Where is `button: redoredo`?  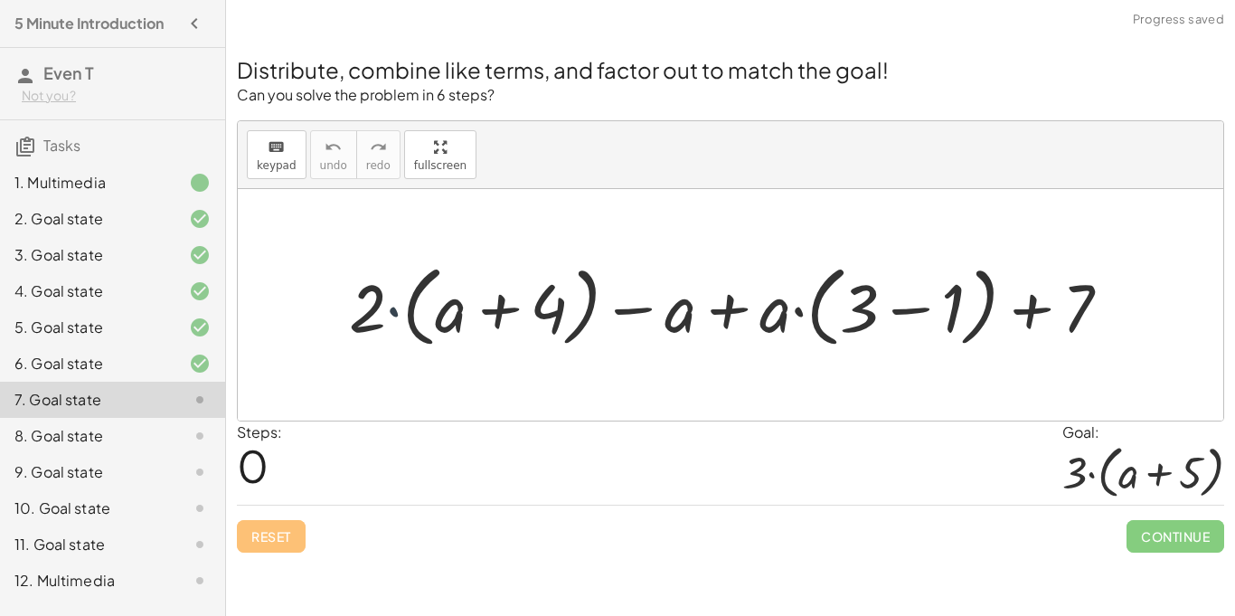 button: redoredo is located at coordinates (378, 155).